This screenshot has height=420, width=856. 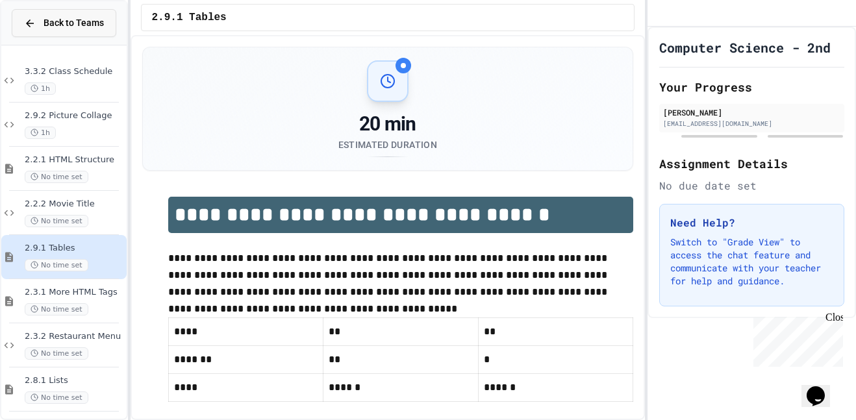 I want to click on p: Switch to "Grade View" to access the chat feature and communicate with your teacher for help and ..., so click(x=752, y=262).